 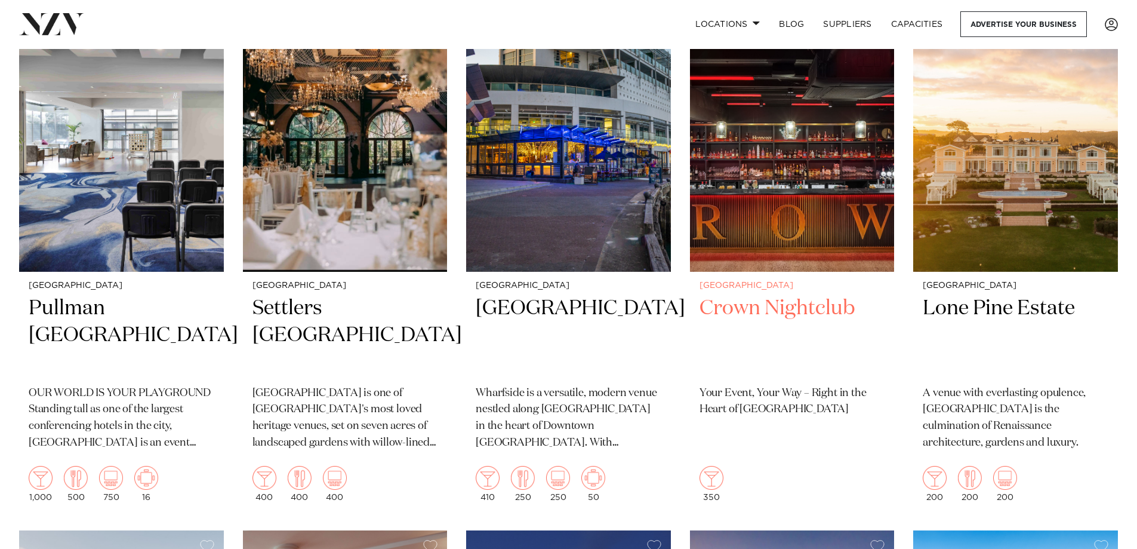 What do you see at coordinates (728, 24) in the screenshot?
I see `a: Locations` at bounding box center [728, 24].